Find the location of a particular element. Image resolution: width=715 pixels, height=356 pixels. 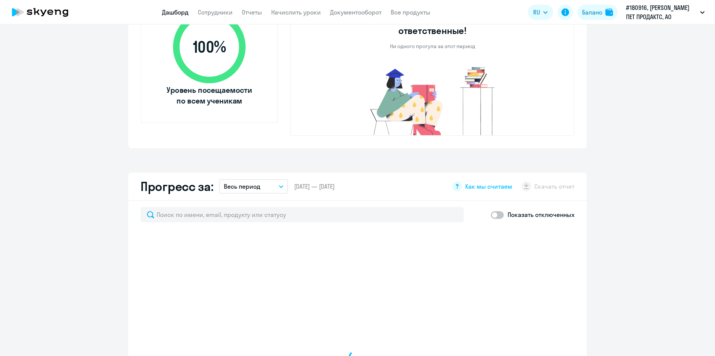

a: Сотрудники is located at coordinates (215, 12).